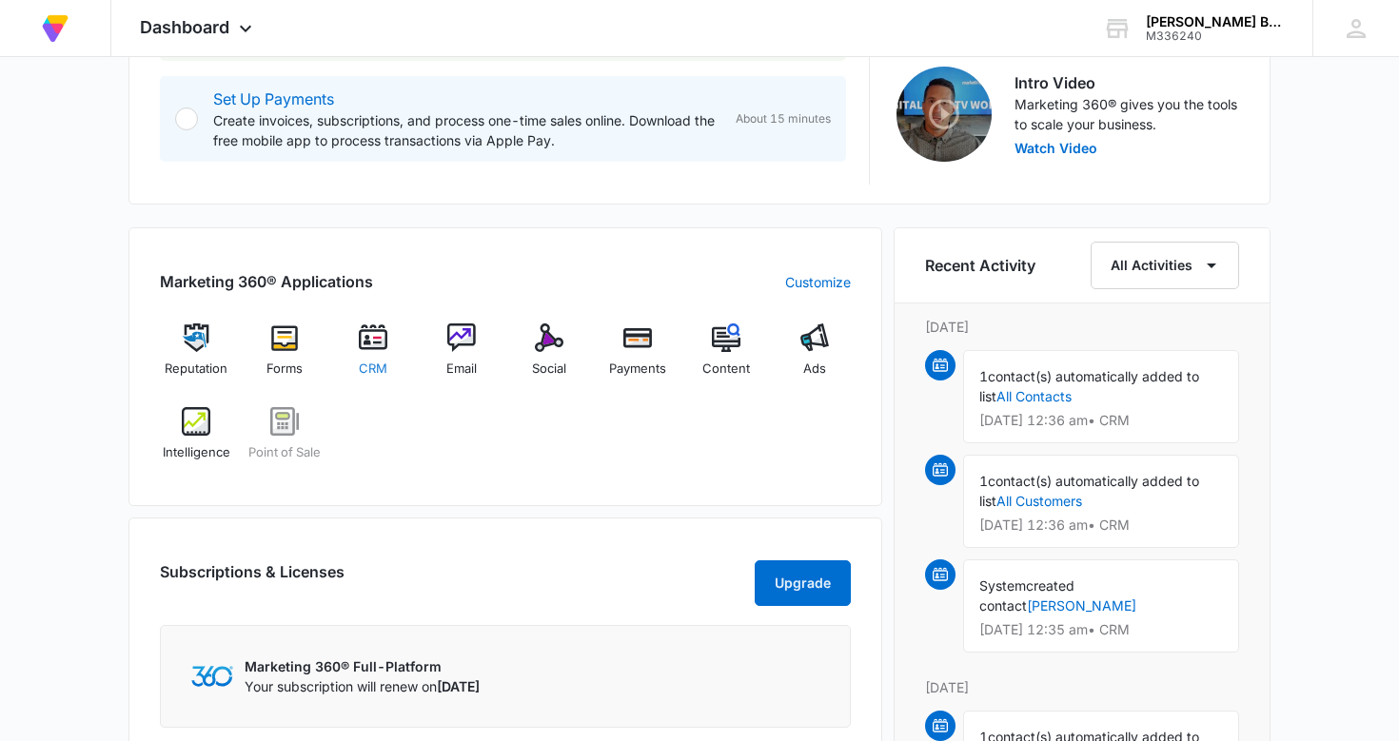 Image resolution: width=1399 pixels, height=741 pixels. I want to click on p: Create invoices, subscriptions, and process one-time sales online. Download the free mobile app t..., so click(466, 130).